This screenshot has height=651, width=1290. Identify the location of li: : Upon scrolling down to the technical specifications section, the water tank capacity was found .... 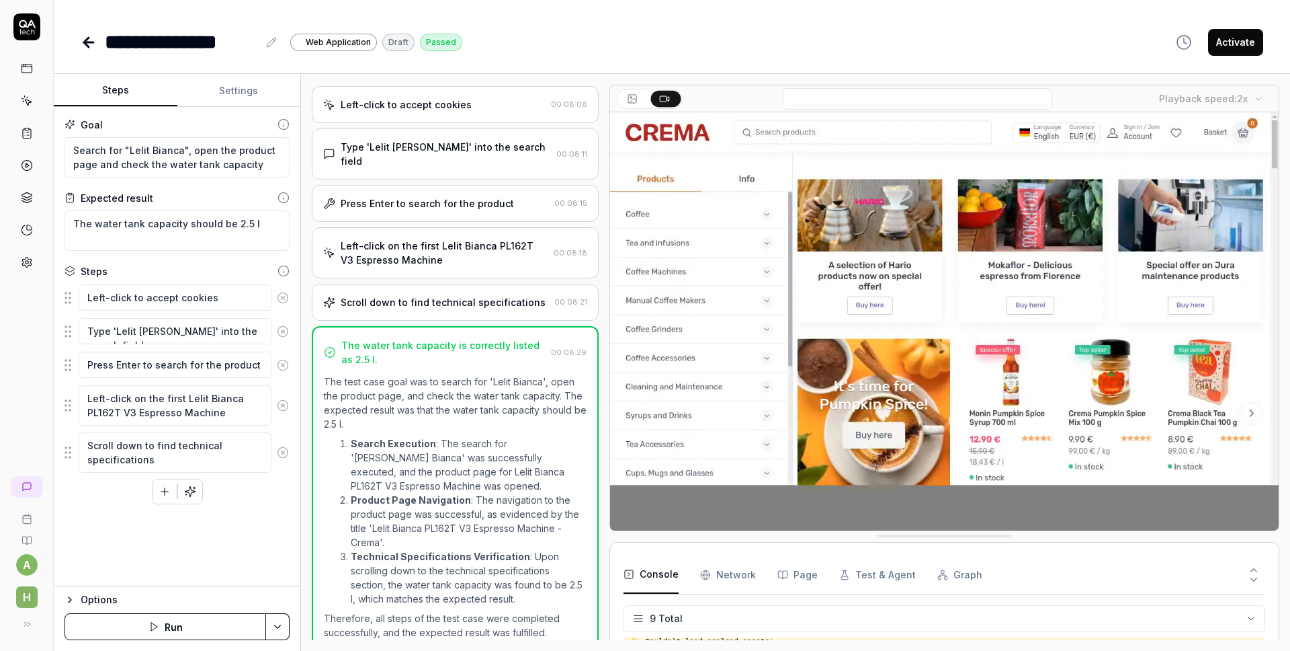
(468, 577).